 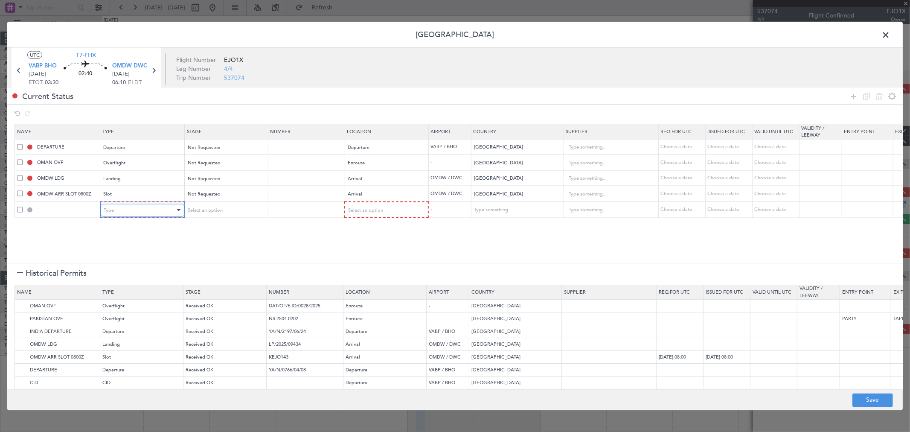 What do you see at coordinates (774, 293) in the screenshot?
I see `th: Valid Until Utc` at bounding box center [774, 293].